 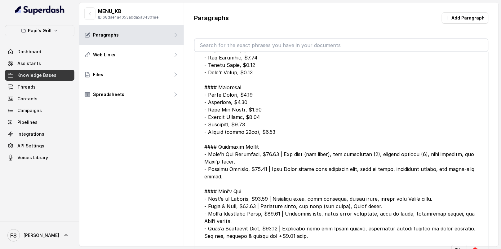 What do you see at coordinates (31, 146) in the screenshot?
I see `span: API Settings` at bounding box center [31, 146].